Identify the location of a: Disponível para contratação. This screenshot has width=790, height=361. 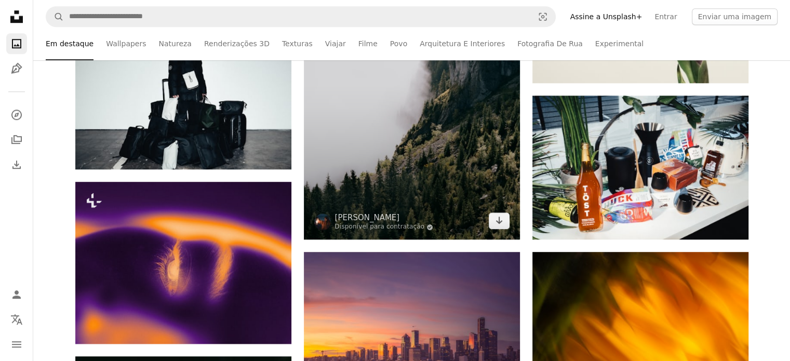
(384, 227).